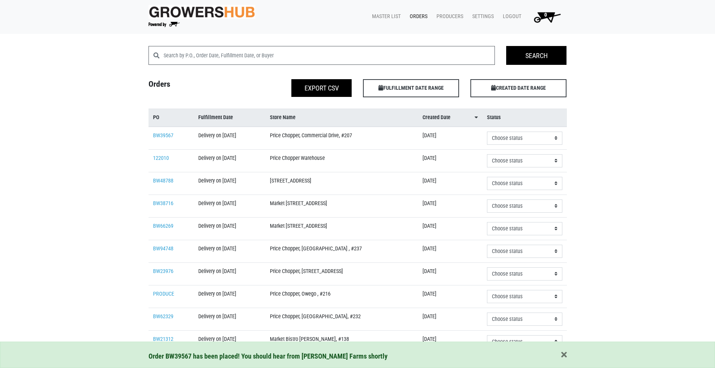 This screenshot has height=368, width=715. I want to click on a: Master List, so click(385, 17).